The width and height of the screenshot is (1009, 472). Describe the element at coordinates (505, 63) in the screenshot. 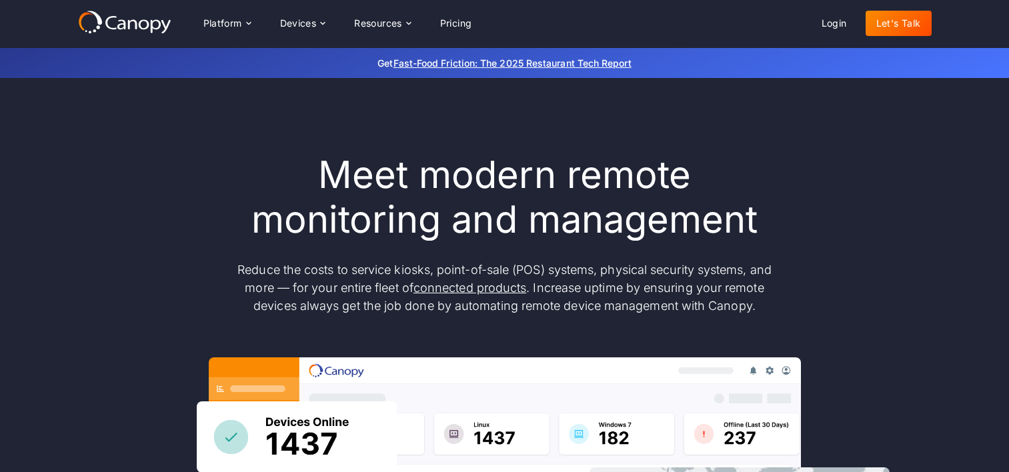

I see `p: Get` at that location.